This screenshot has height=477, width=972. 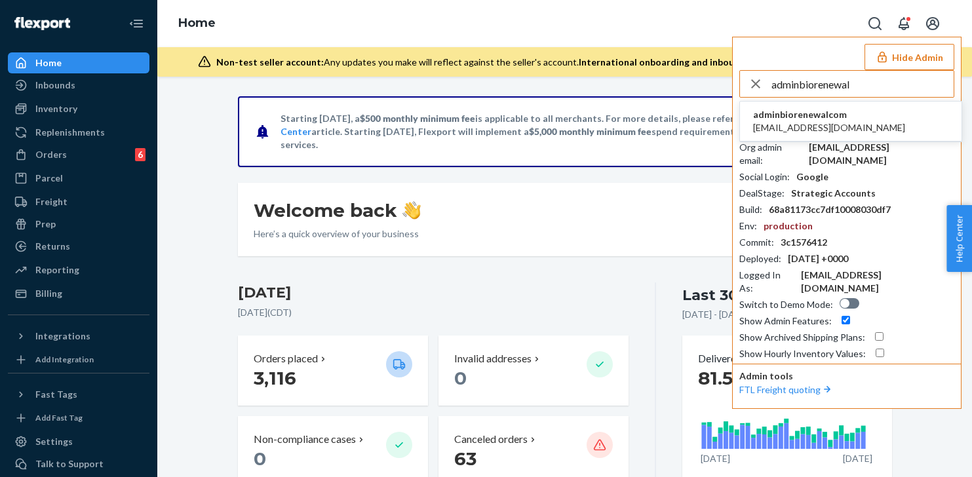 What do you see at coordinates (55, 85) in the screenshot?
I see `div: Inbounds` at bounding box center [55, 85].